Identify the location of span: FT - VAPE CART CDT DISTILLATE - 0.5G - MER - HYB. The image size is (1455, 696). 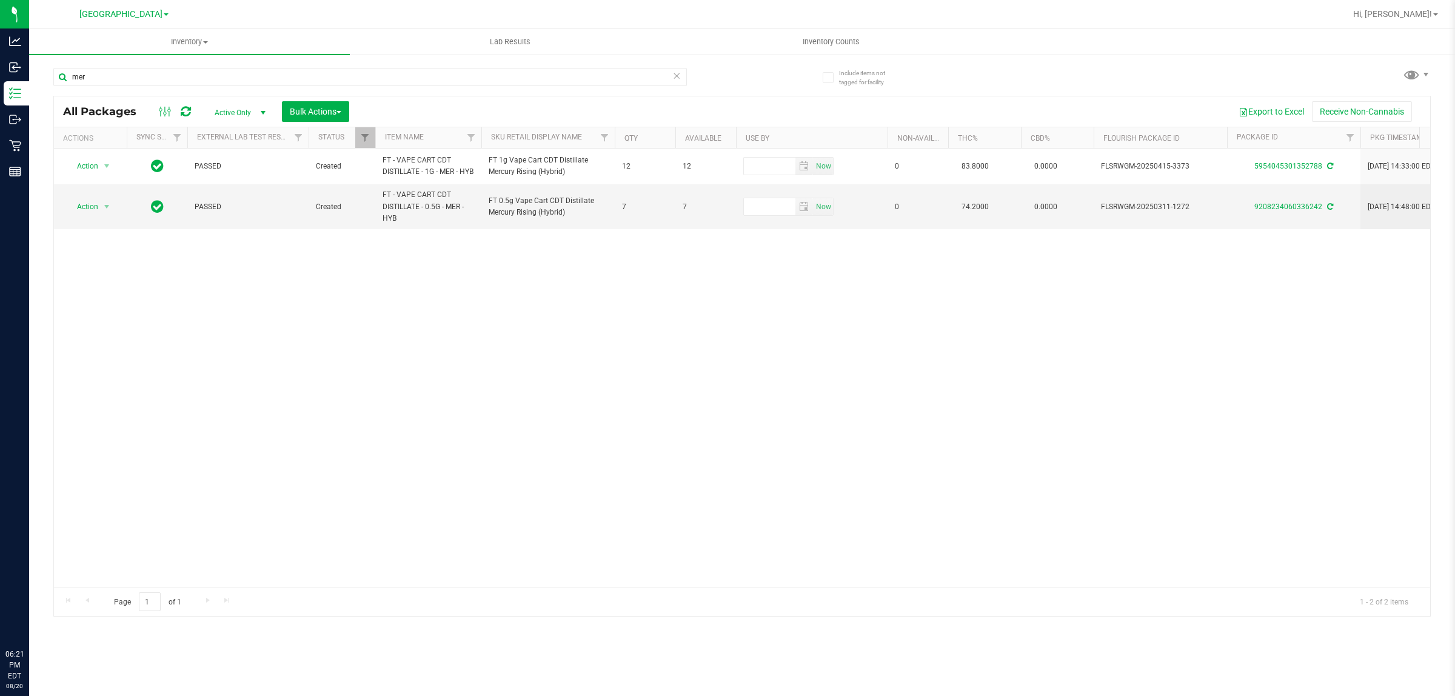
(428, 207).